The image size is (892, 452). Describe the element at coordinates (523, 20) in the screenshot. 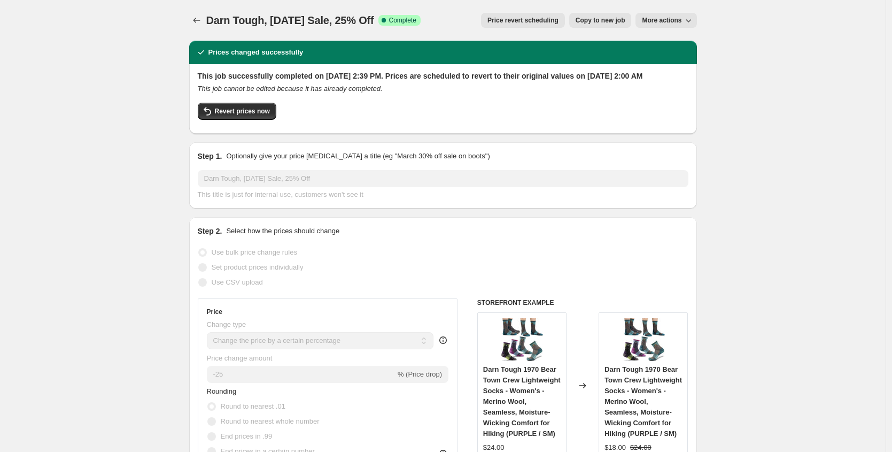

I see `span: Price revert scheduling` at that location.